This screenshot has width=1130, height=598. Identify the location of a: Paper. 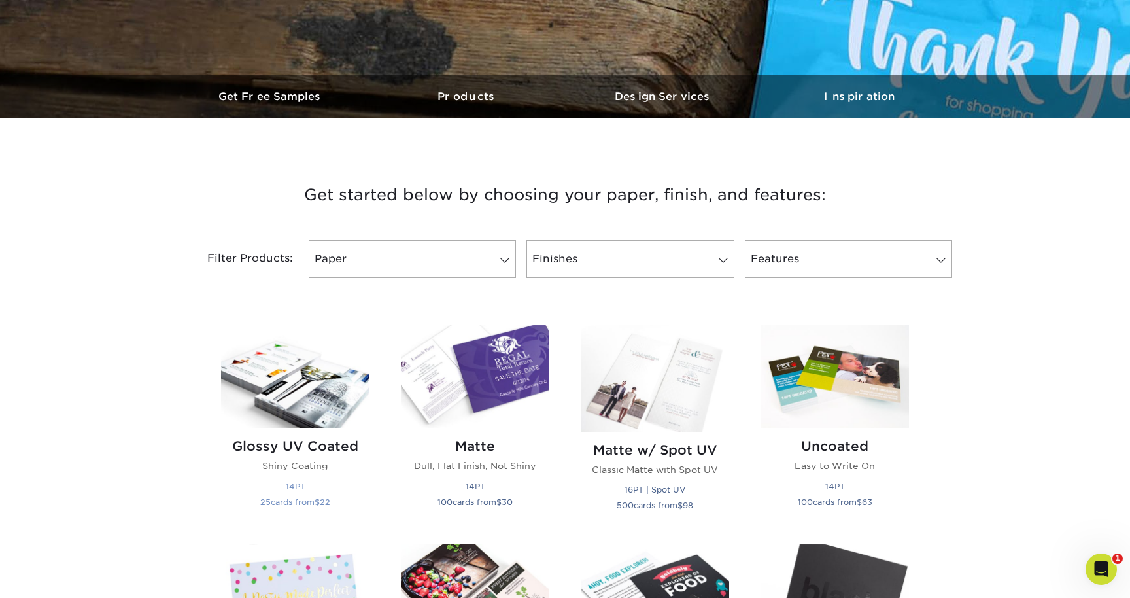
(412, 259).